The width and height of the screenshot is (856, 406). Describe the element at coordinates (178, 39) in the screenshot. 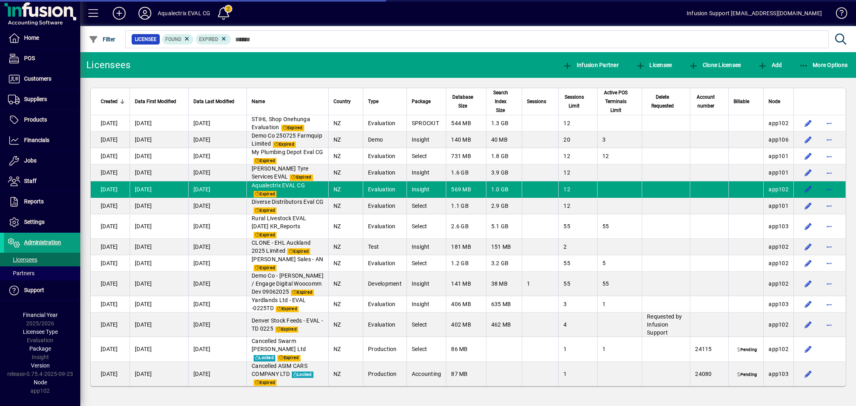

I see `mat-chip: Found Status: Found` at that location.